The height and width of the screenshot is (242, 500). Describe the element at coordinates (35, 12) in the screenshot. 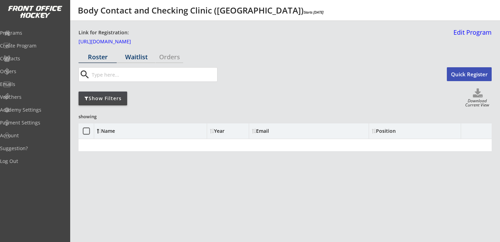

I see `img: FOH%20White%20Logo%20Transparent.png` at that location.